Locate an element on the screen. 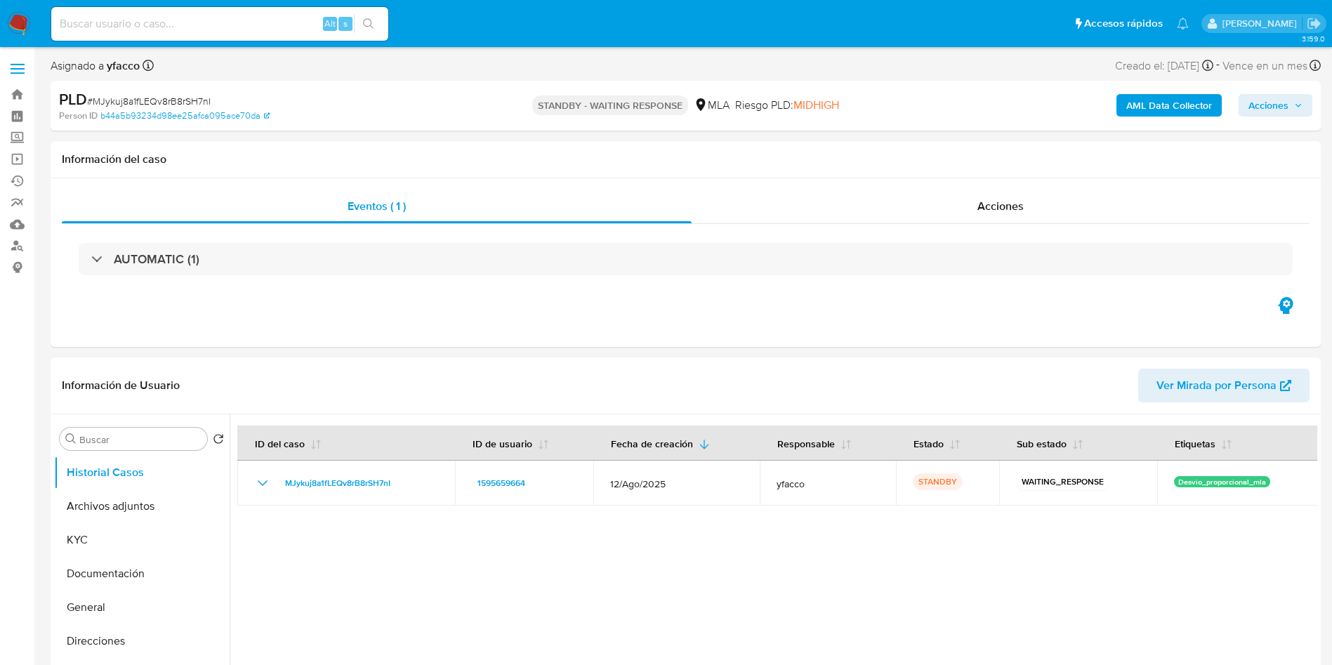 This screenshot has height=665, width=1332. span: # MJykuj8a1fLEQv8rB8rSH7nI is located at coordinates (149, 101).